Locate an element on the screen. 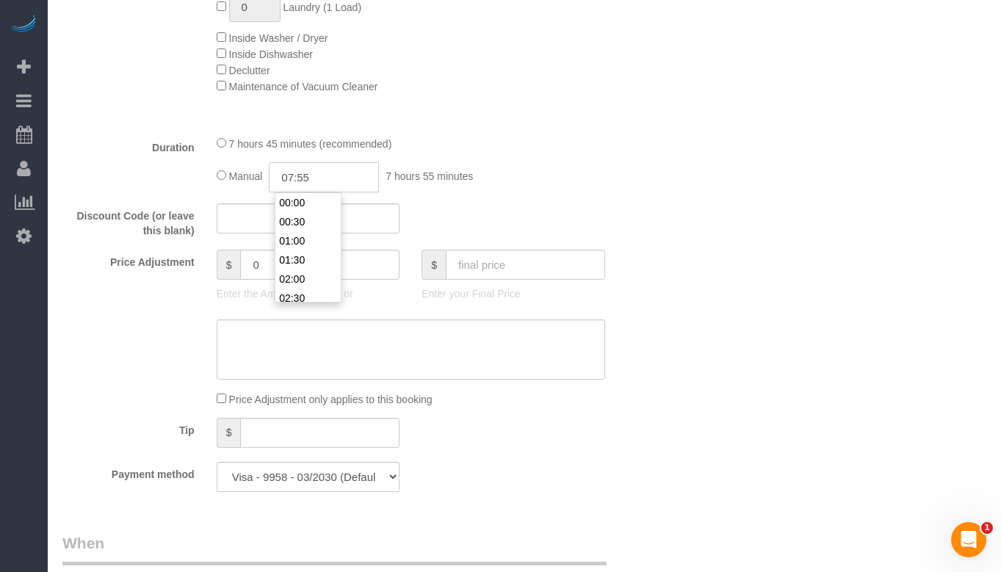 This screenshot has height=572, width=1001. label: Discount Code (or leave this blank) is located at coordinates (128, 220).